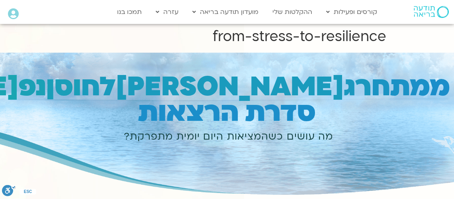 The width and height of the screenshot is (454, 199). Describe the element at coordinates (380, 86) in the screenshot. I see `span: ח` at that location.